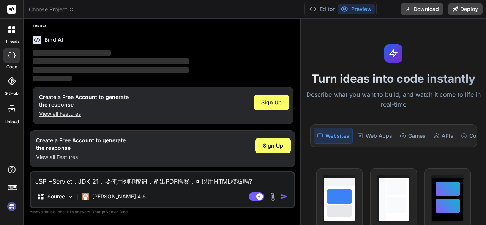 This screenshot has width=486, height=225. Describe the element at coordinates (109, 212) in the screenshot. I see `span: privacy` at that location.